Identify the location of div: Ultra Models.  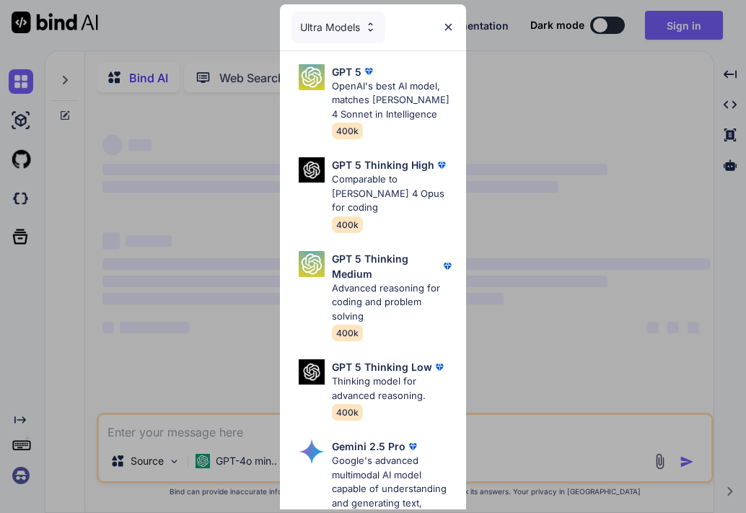
(338, 27).